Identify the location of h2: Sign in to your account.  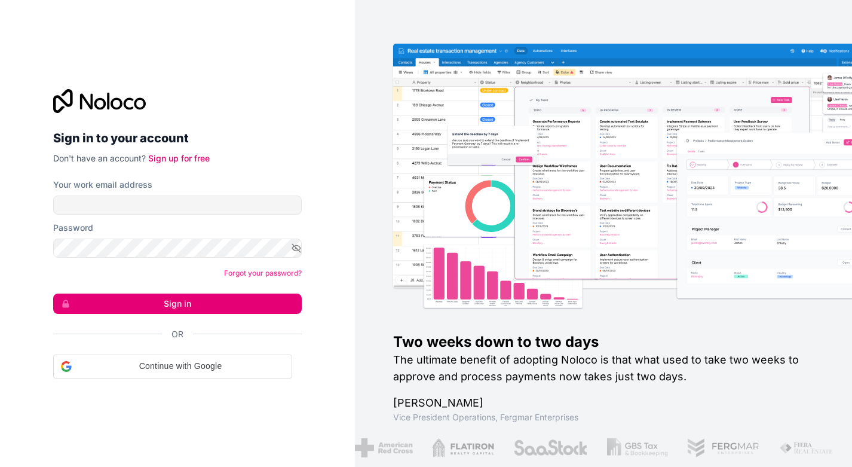
(177, 138).